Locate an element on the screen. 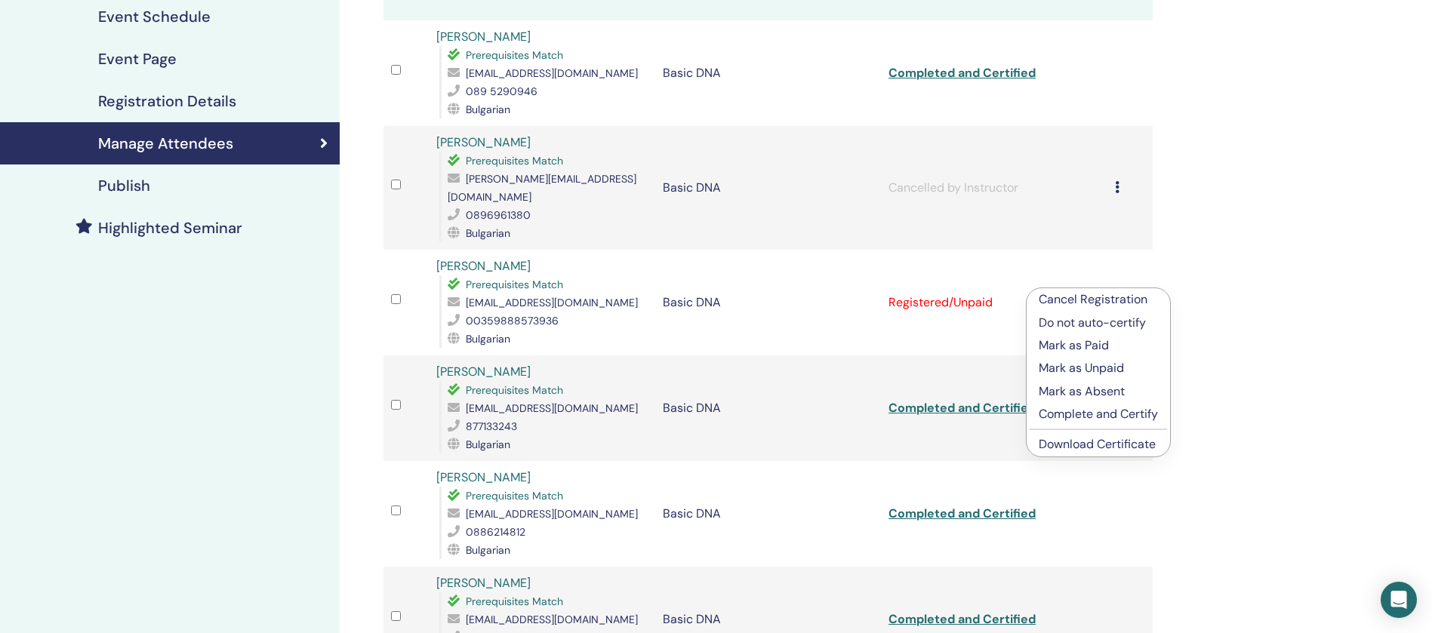 The image size is (1432, 633). a: Download Certificate is located at coordinates (1097, 444).